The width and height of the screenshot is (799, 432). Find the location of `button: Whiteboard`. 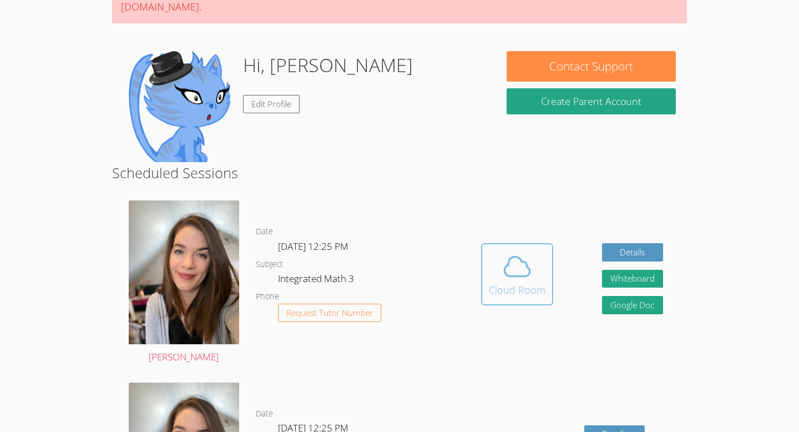

button: Whiteboard is located at coordinates (633, 279).